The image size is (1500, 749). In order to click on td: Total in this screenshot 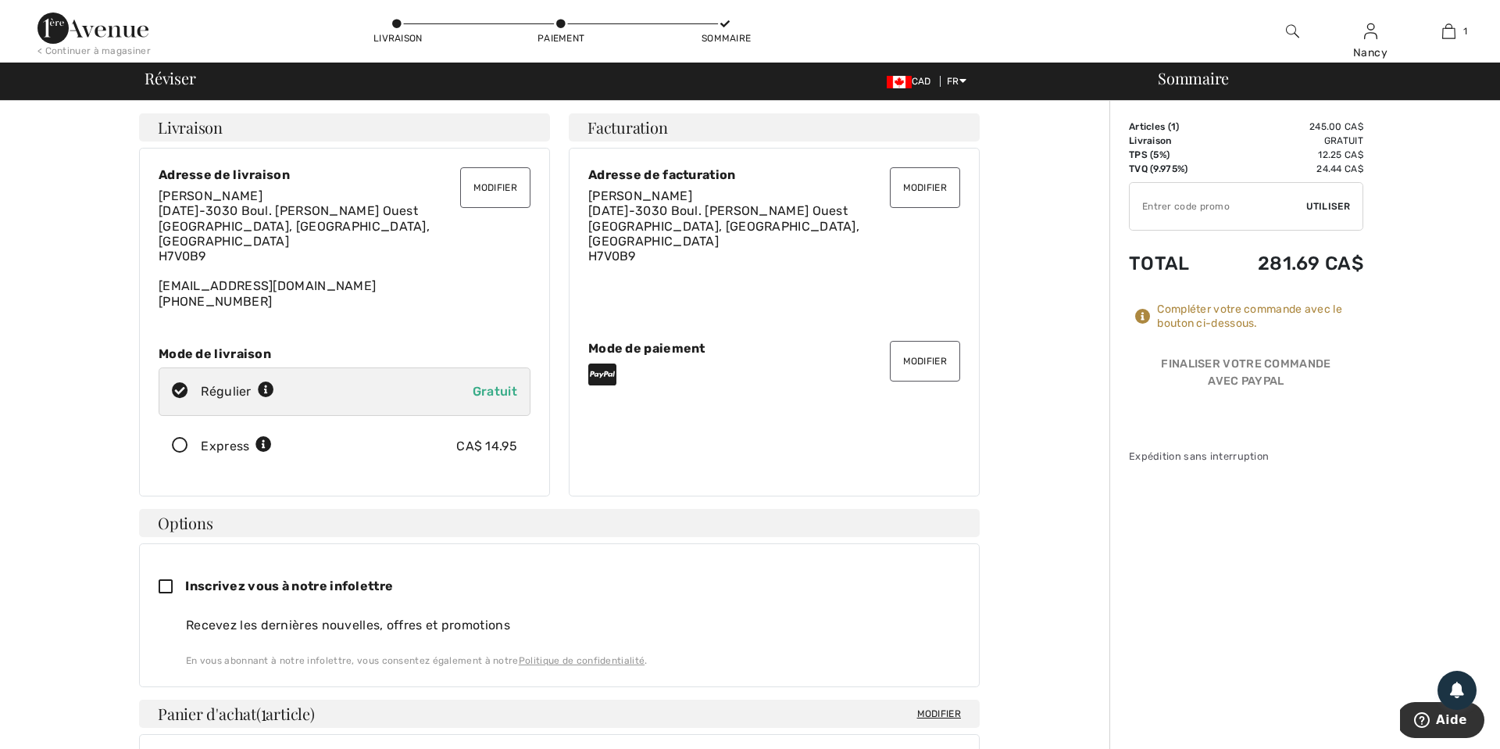, I will do `click(1171, 263)`.